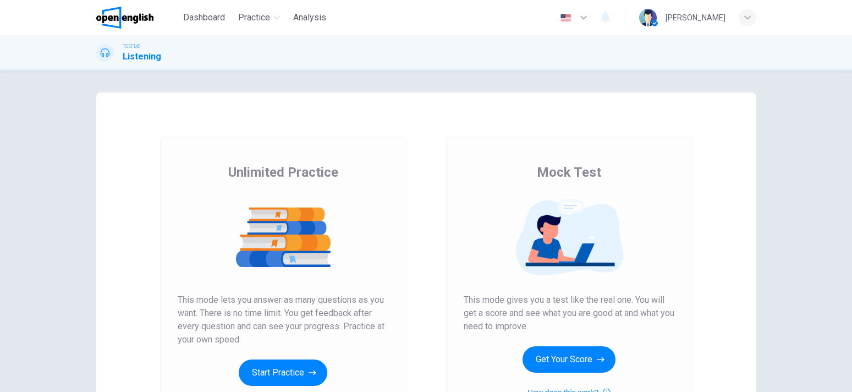  What do you see at coordinates (204, 18) in the screenshot?
I see `a: Dashboard` at bounding box center [204, 18].